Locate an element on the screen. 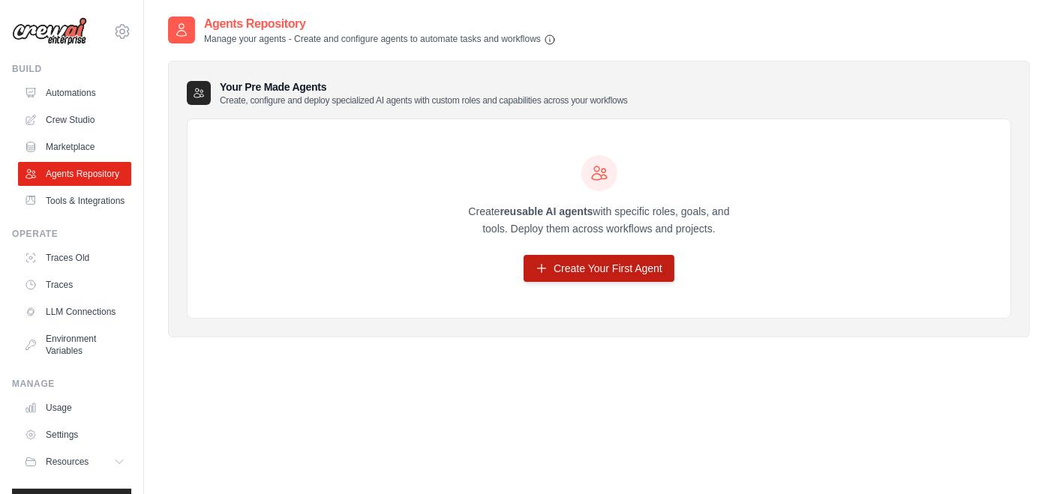 This screenshot has height=494, width=1054. a: Traces is located at coordinates (74, 285).